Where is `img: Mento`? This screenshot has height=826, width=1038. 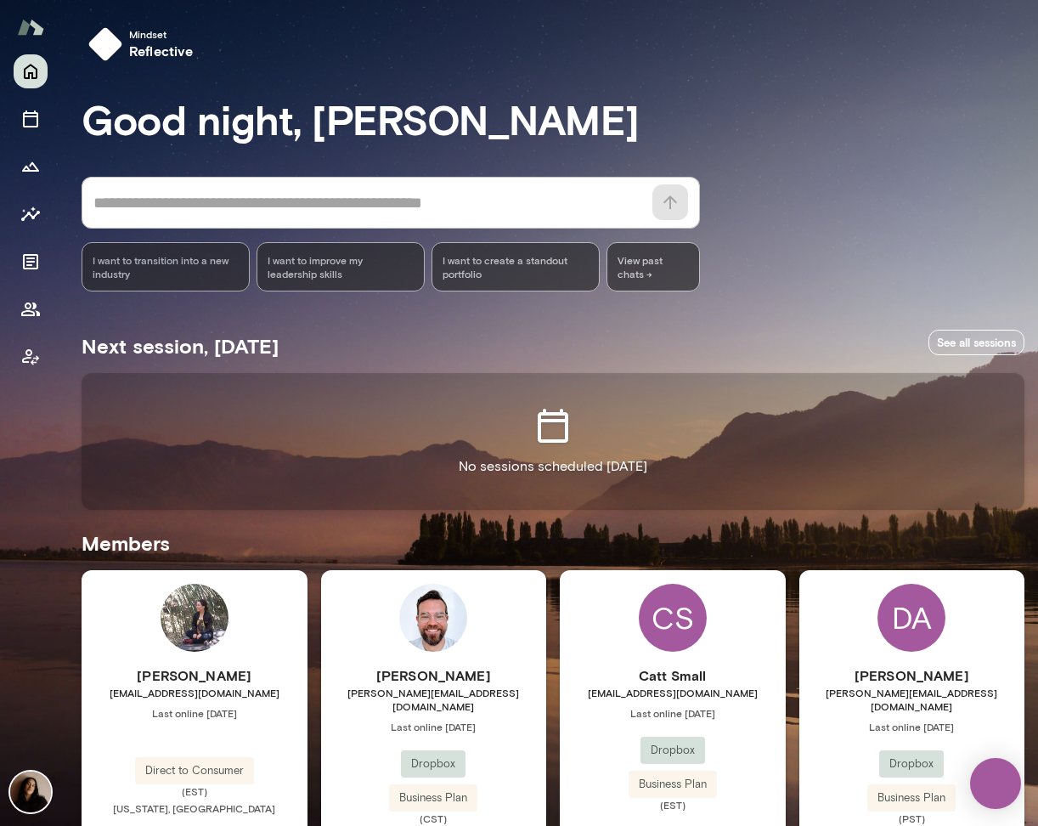 img: Mento is located at coordinates (31, 27).